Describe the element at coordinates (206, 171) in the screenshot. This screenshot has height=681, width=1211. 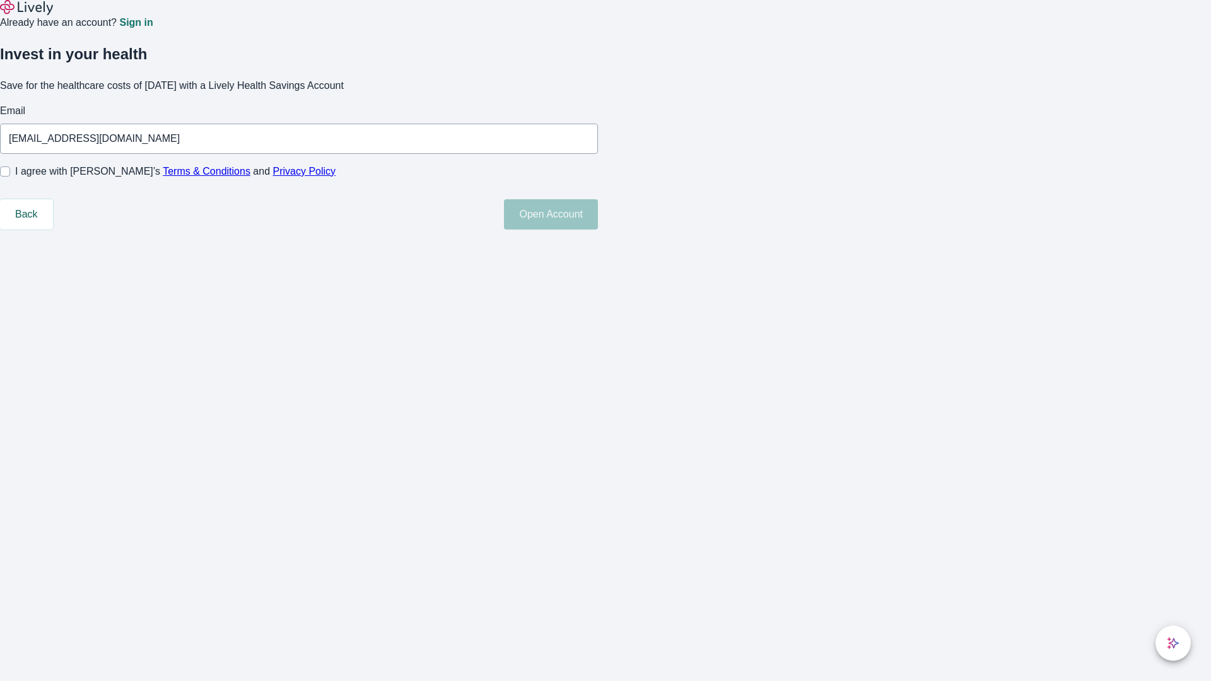
I see `a: Terms & Conditions` at that location.